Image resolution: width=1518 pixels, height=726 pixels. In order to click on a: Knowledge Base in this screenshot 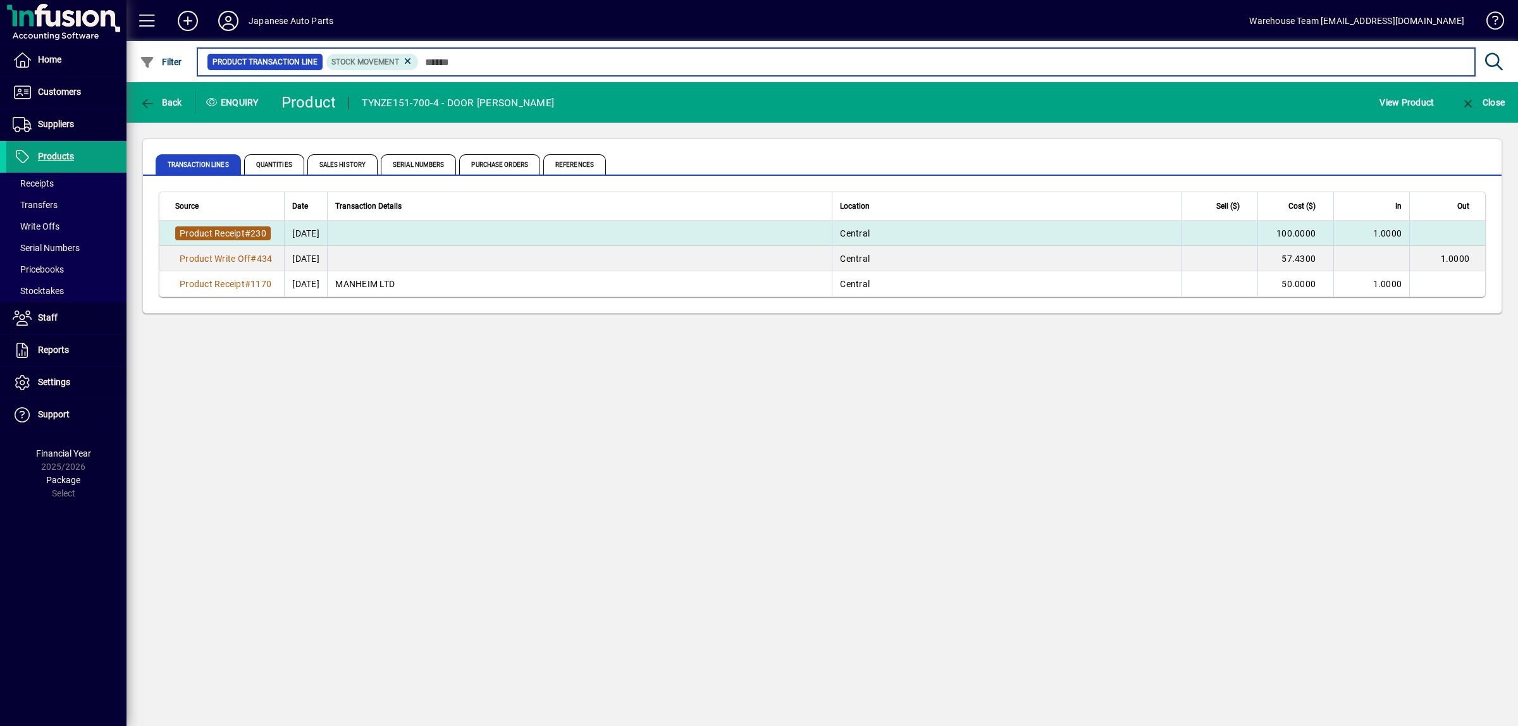, I will do `click(1490, 23)`.